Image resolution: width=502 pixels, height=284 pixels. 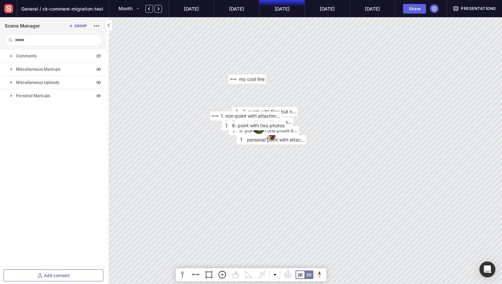 What do you see at coordinates (33, 96) in the screenshot?
I see `p: Personal Markups` at bounding box center [33, 96].